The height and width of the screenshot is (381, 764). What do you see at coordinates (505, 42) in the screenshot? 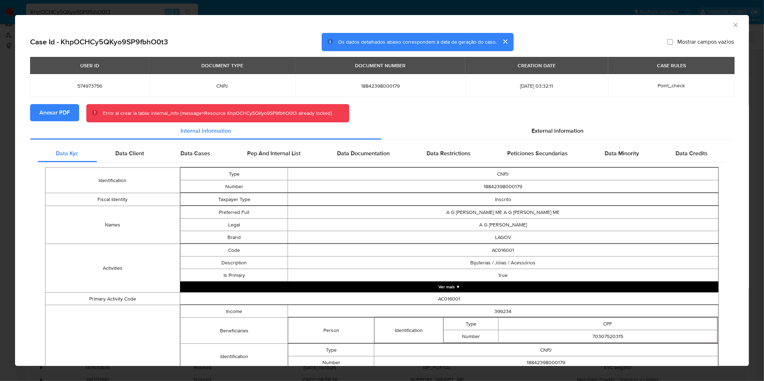
I see `button: cerrar` at bounding box center [505, 42].